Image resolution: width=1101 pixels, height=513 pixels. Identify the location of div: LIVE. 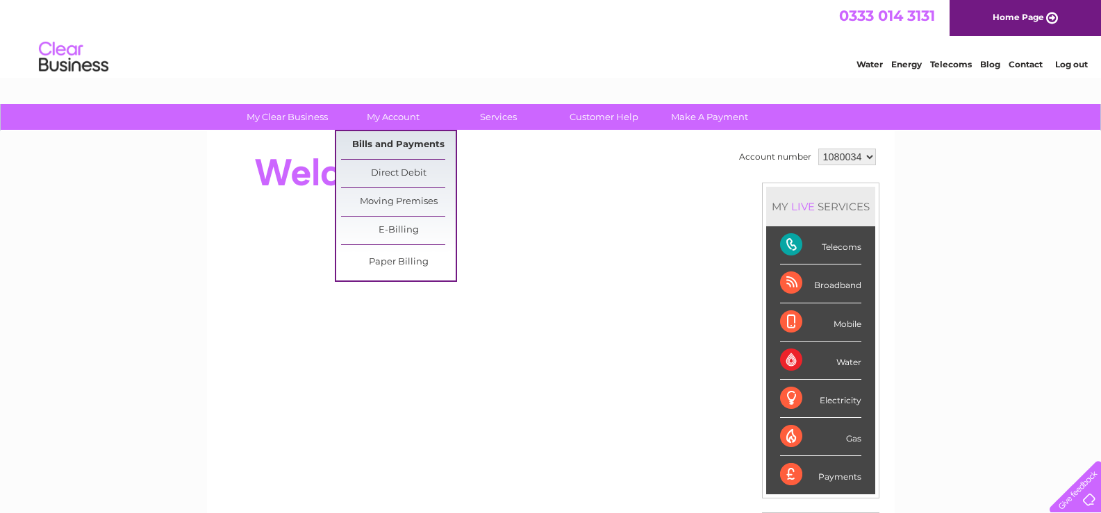
(803, 206).